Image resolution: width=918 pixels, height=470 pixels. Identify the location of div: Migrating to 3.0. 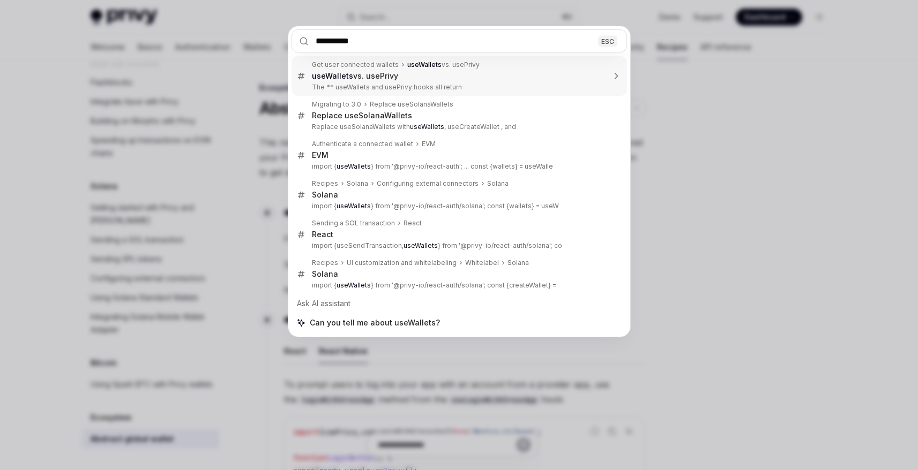
(336, 104).